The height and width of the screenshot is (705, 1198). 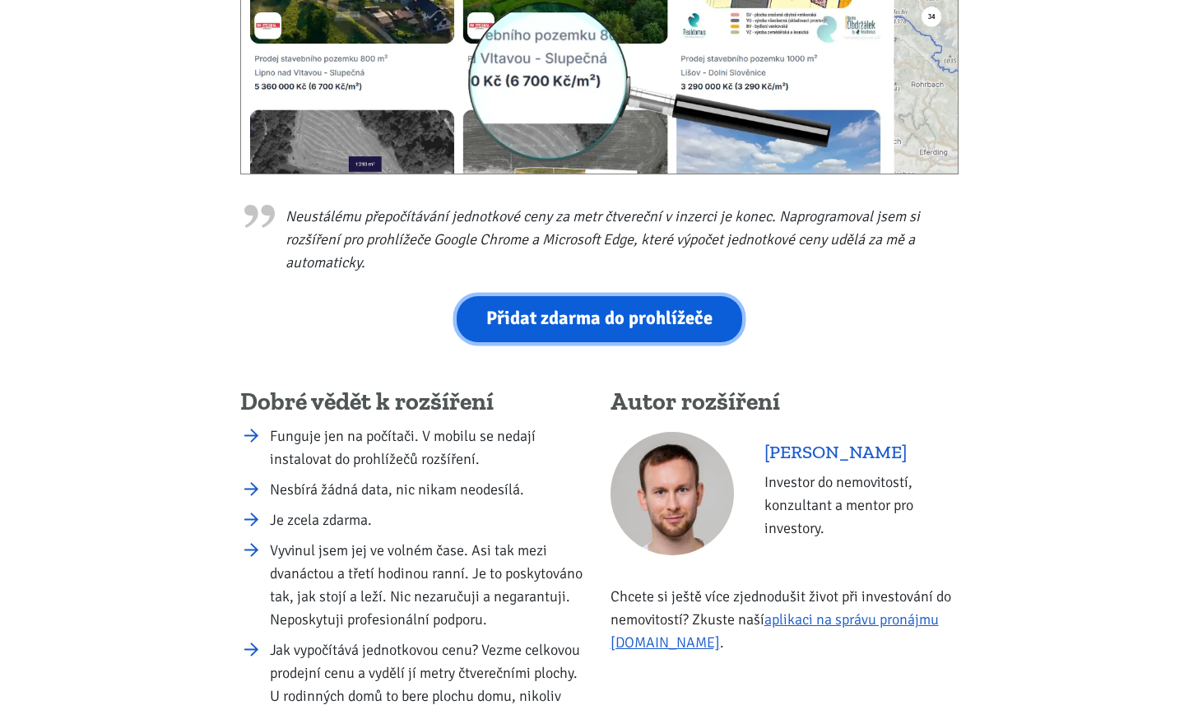 What do you see at coordinates (429, 585) in the screenshot?
I see `li: Vyvinul jsem jej ve volném čase. Asi tak mezi dvanáctou a třetí hodinou ranní. Je to poskytováno ...` at bounding box center [429, 585].